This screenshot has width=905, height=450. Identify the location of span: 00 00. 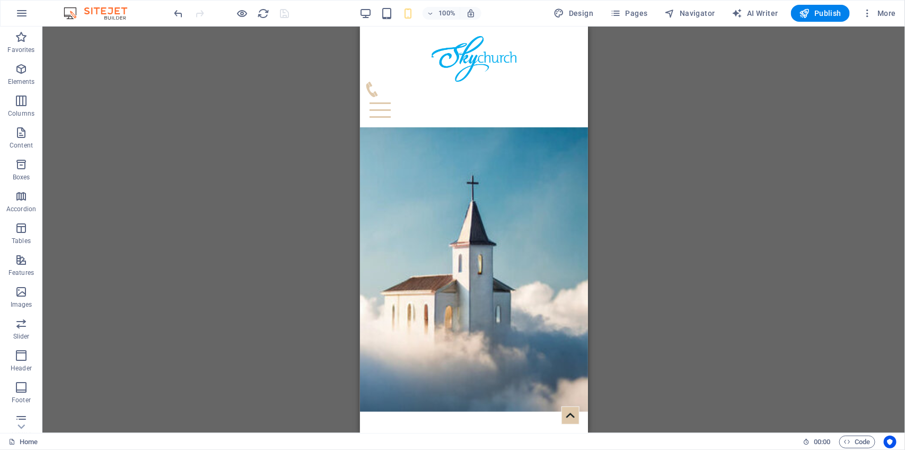
(822, 442).